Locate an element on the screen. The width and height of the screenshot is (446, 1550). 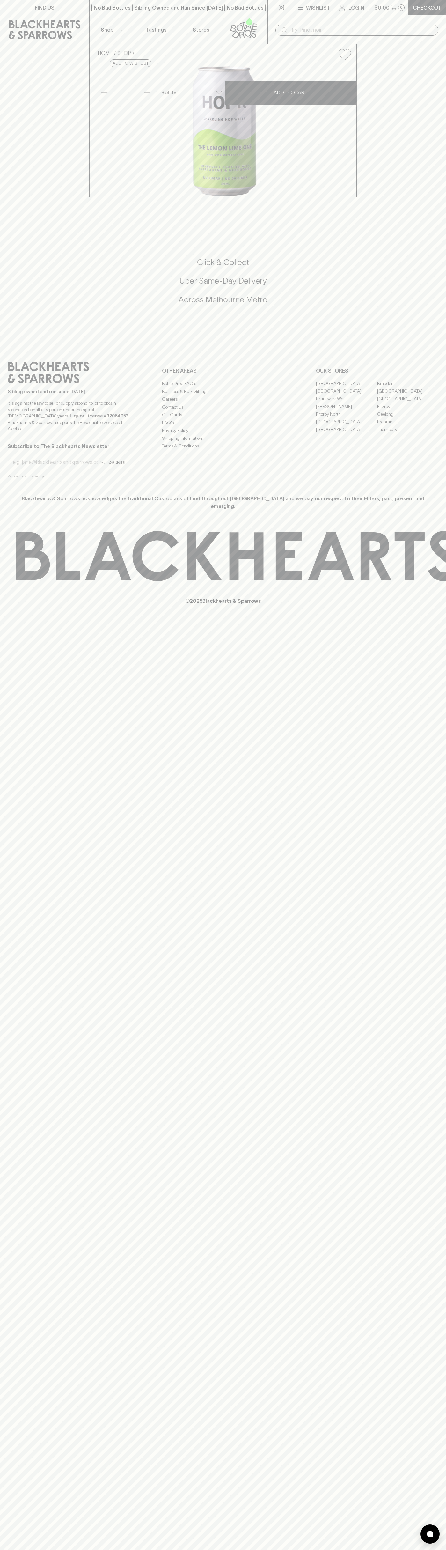
p: $0.00 is located at coordinates (382, 8).